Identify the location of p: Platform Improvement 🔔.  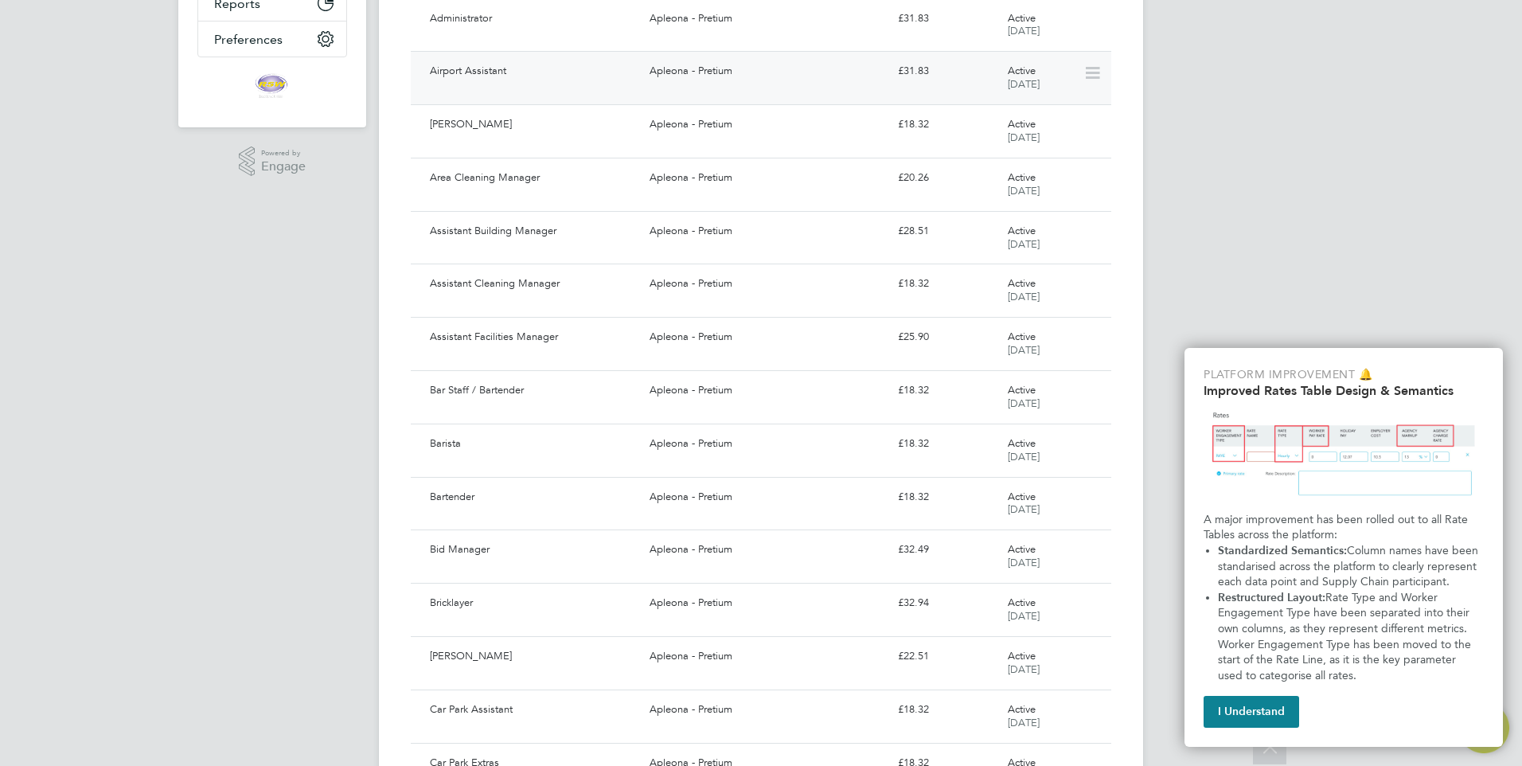
(1344, 375).